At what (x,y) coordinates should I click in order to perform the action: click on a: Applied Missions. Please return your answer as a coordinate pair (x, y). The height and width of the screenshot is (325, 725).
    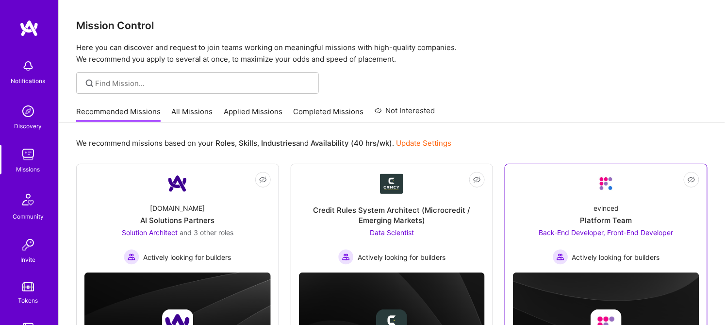
    Looking at the image, I should click on (253, 114).